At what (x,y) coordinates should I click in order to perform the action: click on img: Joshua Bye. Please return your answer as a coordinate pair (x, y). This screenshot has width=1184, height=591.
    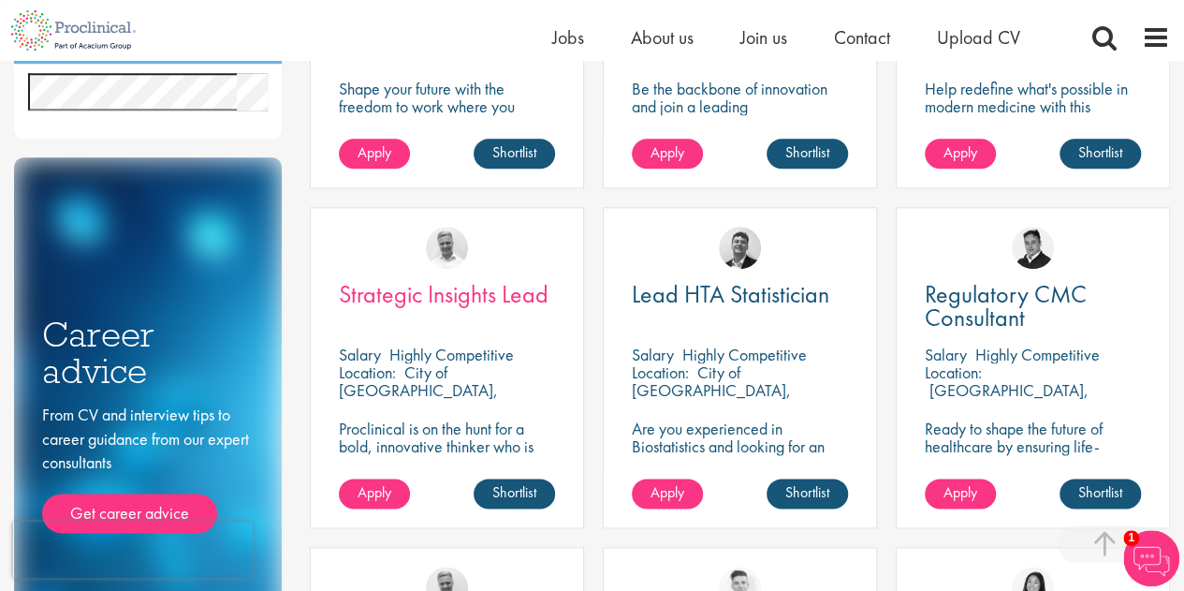
    Looking at the image, I should click on (446, 247).